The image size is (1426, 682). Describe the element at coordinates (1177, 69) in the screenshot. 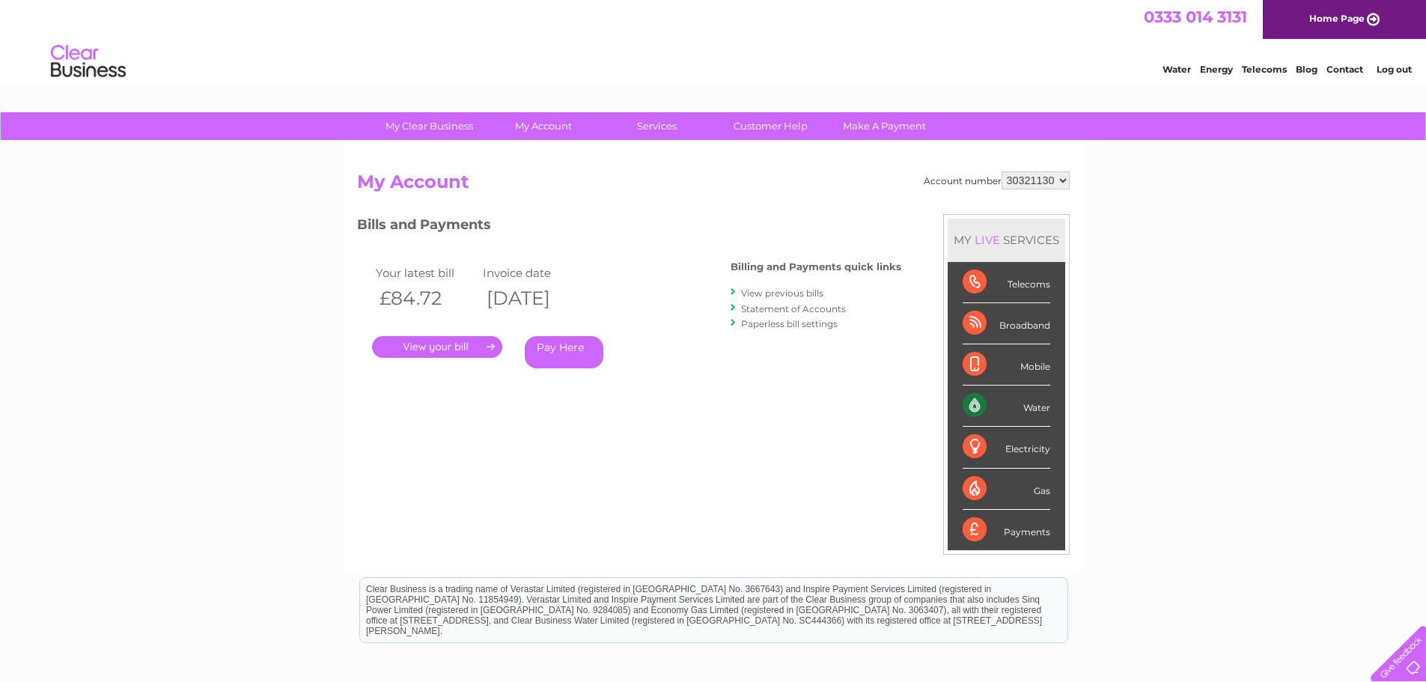

I see `a: Water` at that location.